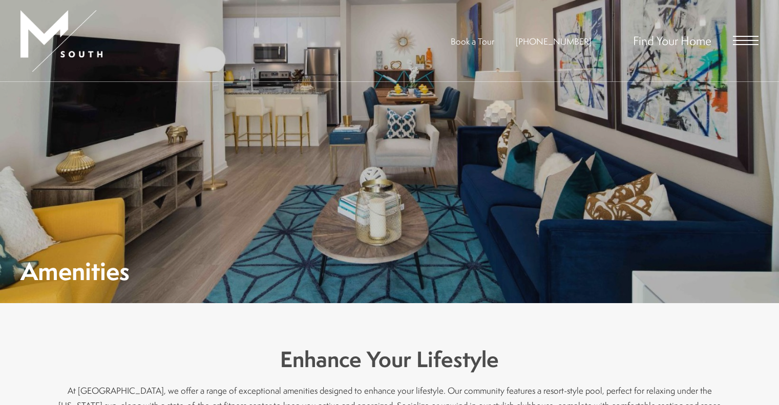 The height and width of the screenshot is (405, 779). What do you see at coordinates (390, 360) in the screenshot?
I see `h3: Enhance Your Lifestyle` at bounding box center [390, 360].